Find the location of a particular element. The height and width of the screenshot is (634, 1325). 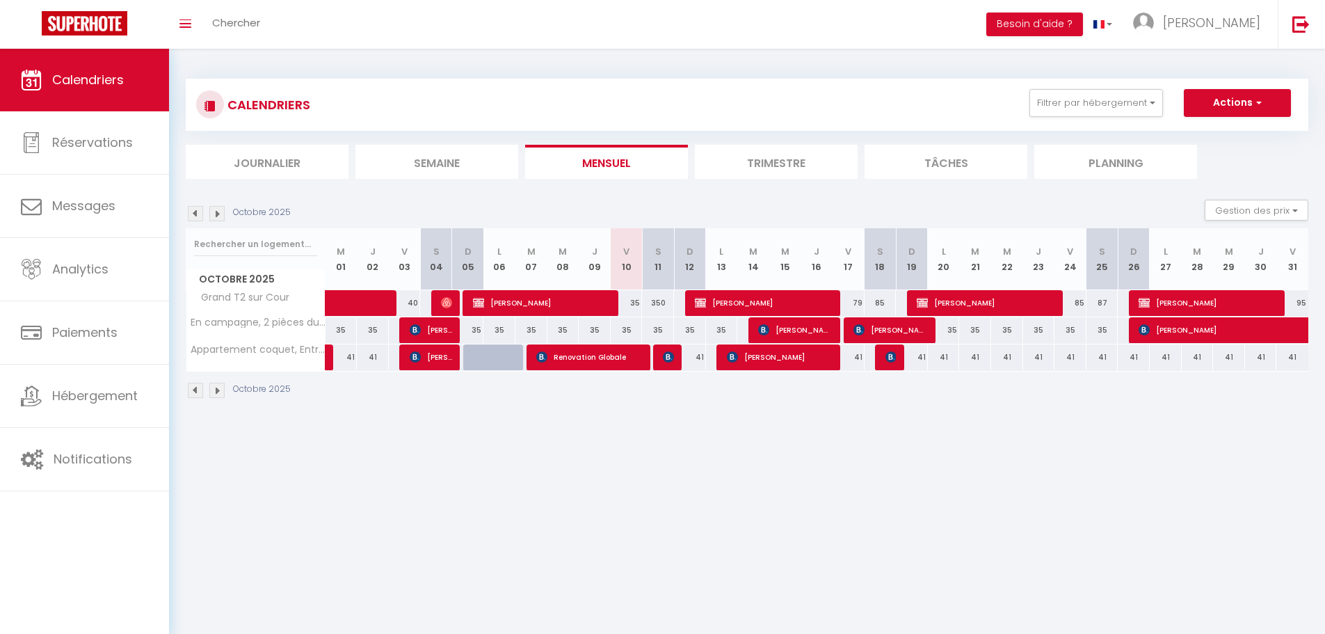

th: 30 is located at coordinates (1261, 259).